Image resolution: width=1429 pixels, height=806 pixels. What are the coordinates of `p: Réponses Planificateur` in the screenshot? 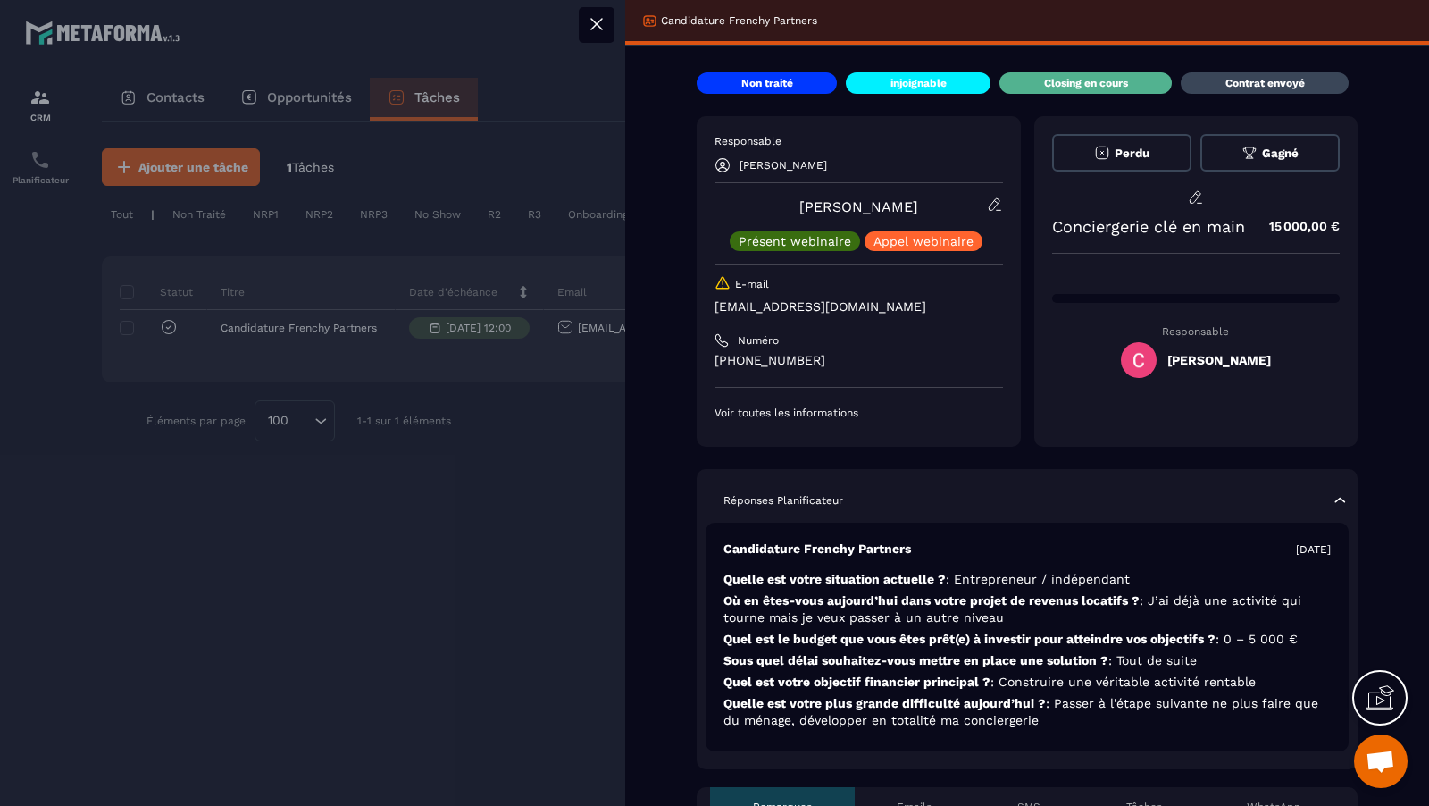 It's located at (783, 500).